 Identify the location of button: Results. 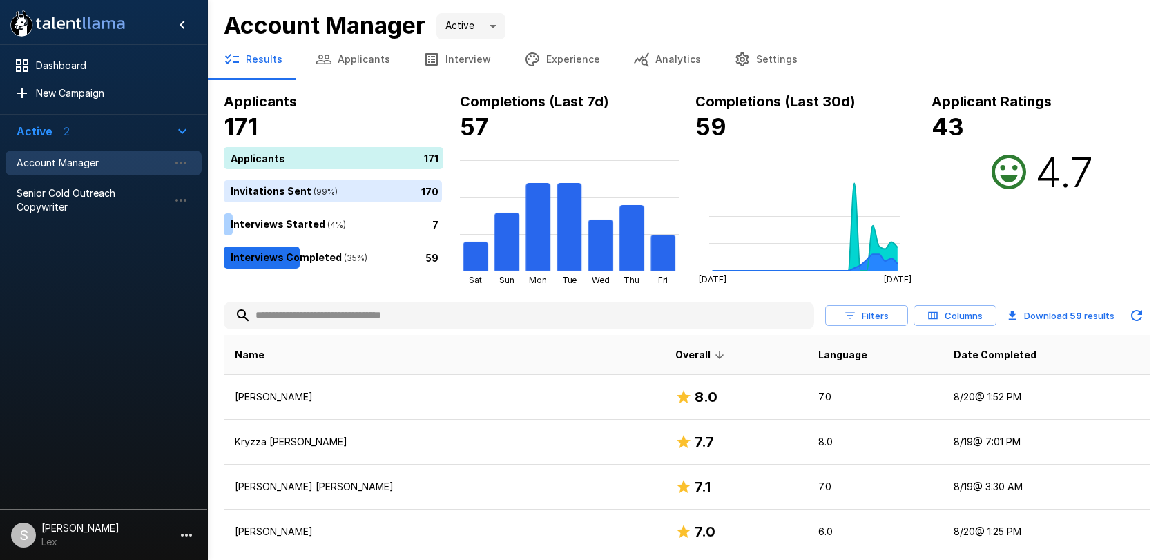
(253, 59).